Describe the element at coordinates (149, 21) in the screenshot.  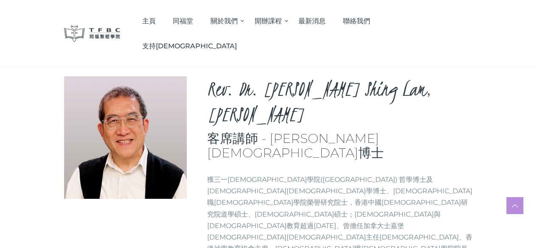
I see `span: 主頁` at that location.